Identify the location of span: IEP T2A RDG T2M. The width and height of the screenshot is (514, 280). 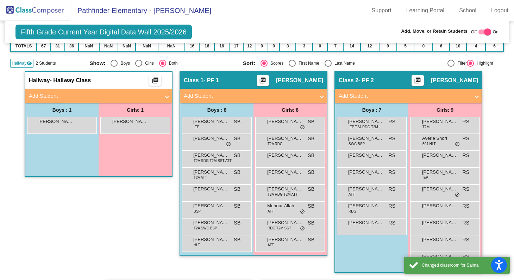
(363, 127).